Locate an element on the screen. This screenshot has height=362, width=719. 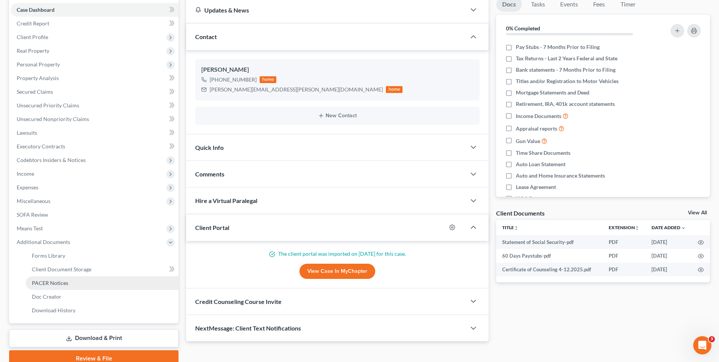
span: Client Document Storage is located at coordinates (61, 269).